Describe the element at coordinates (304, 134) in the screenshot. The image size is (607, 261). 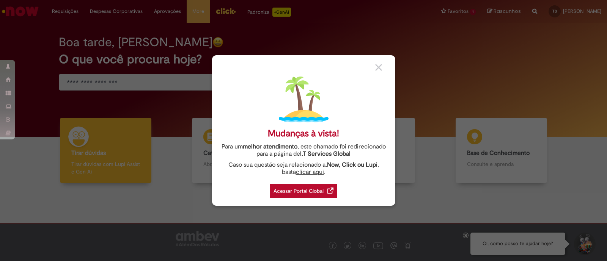
I see `div: Mudanças à vista!` at that location.